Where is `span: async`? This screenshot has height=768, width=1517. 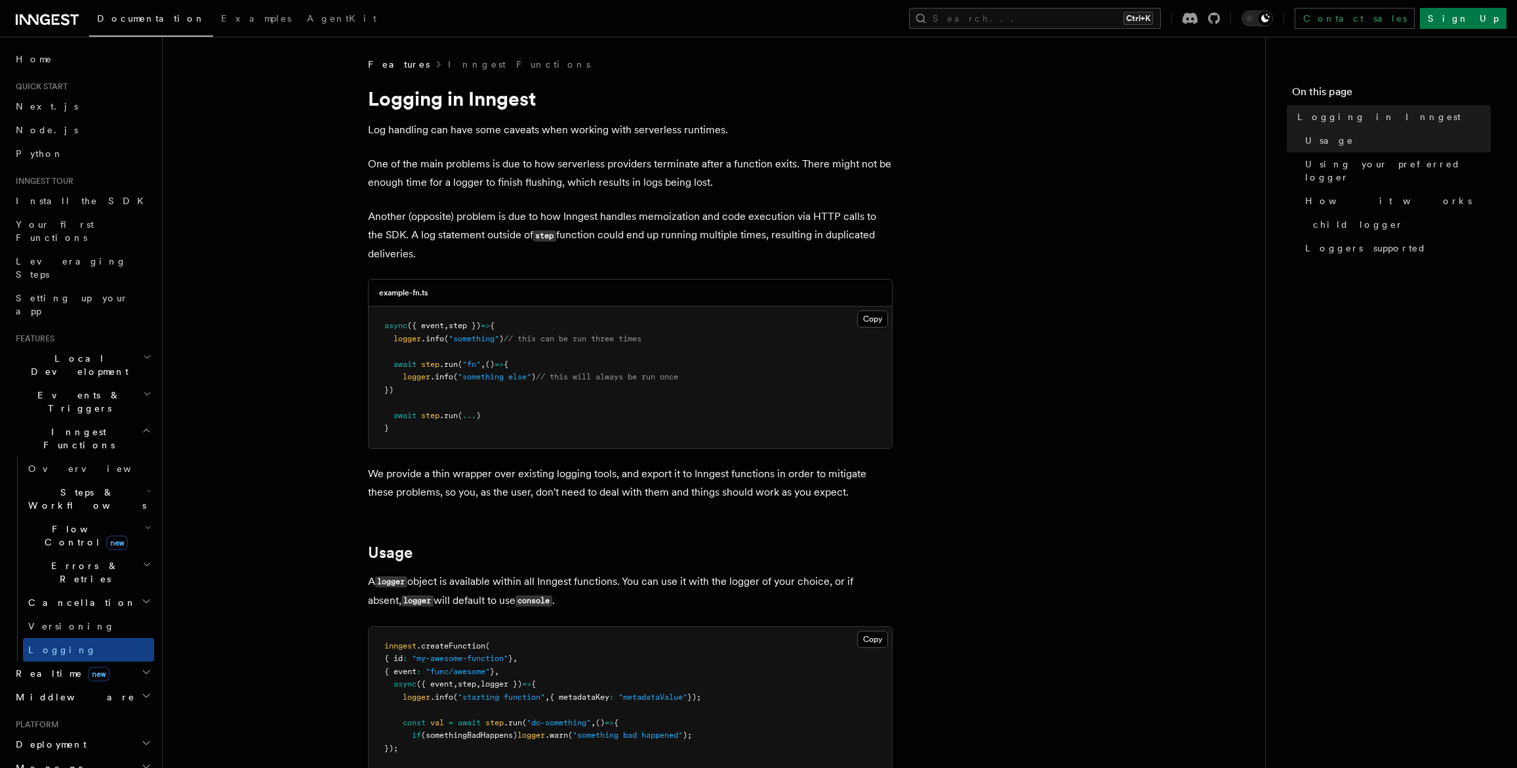
span: async is located at coordinates (405, 684).